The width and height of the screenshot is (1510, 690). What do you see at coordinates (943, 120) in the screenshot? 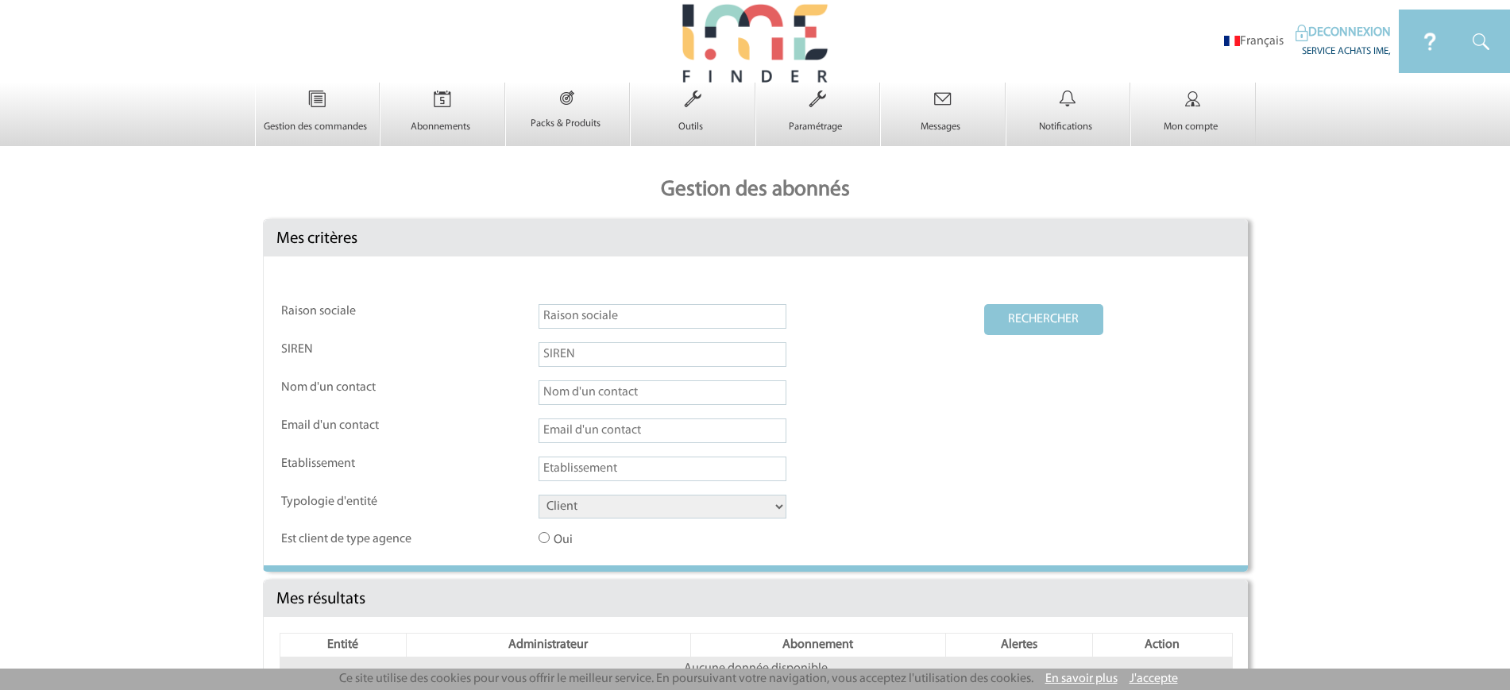
I see `a: Messages` at bounding box center [943, 120].